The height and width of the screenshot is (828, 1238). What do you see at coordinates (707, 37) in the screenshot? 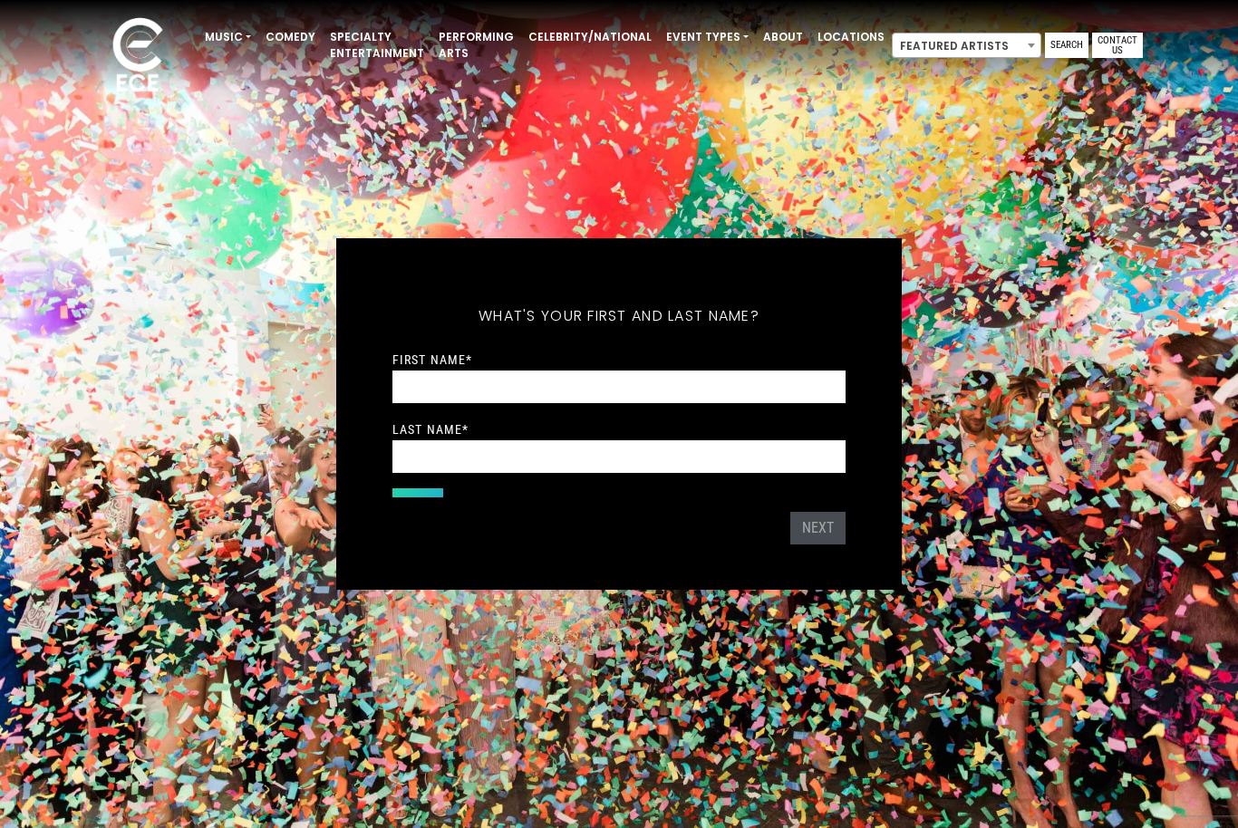
I see `a: Event Types` at bounding box center [707, 37].